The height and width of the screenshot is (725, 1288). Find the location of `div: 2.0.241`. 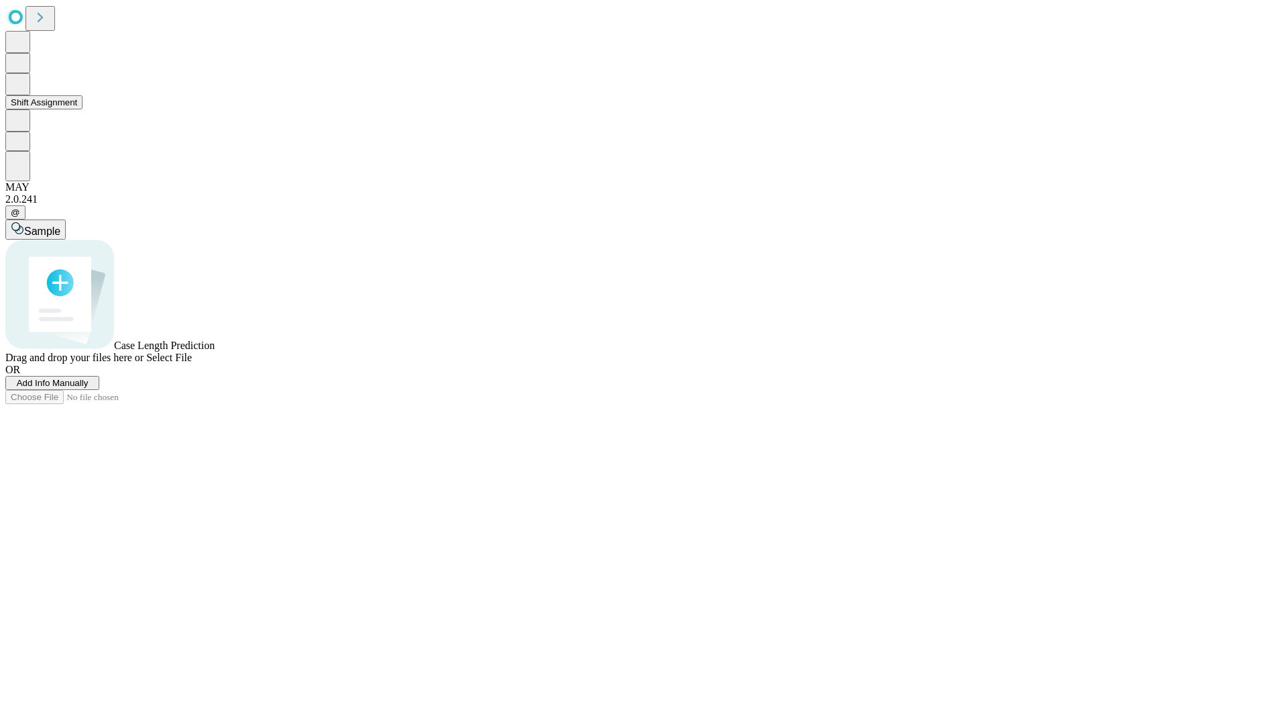

div: 2.0.241 is located at coordinates (644, 199).